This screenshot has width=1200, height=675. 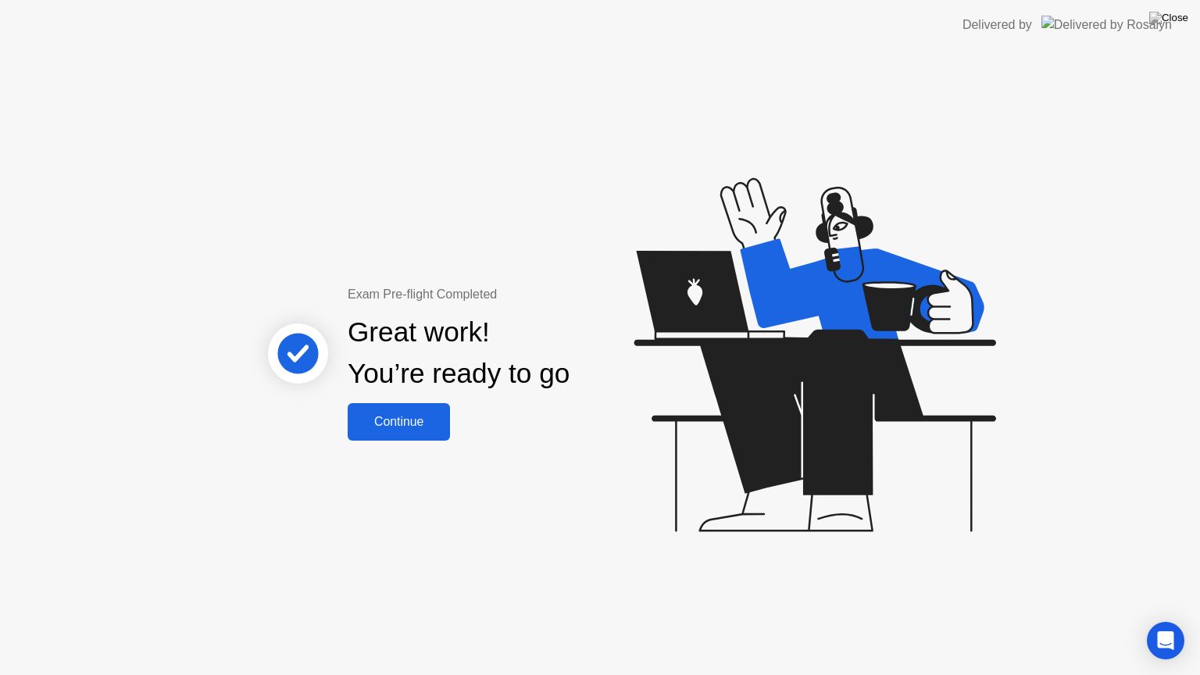 I want to click on img: Delivered by Rosalyn, so click(x=1106, y=24).